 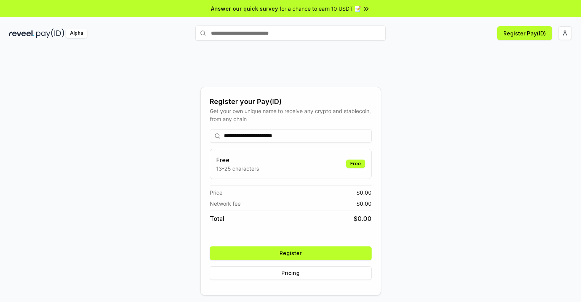 What do you see at coordinates (291, 115) in the screenshot?
I see `div: Get your own unique name to receive any crypto and stablecoin, from any chain` at bounding box center [291, 115].